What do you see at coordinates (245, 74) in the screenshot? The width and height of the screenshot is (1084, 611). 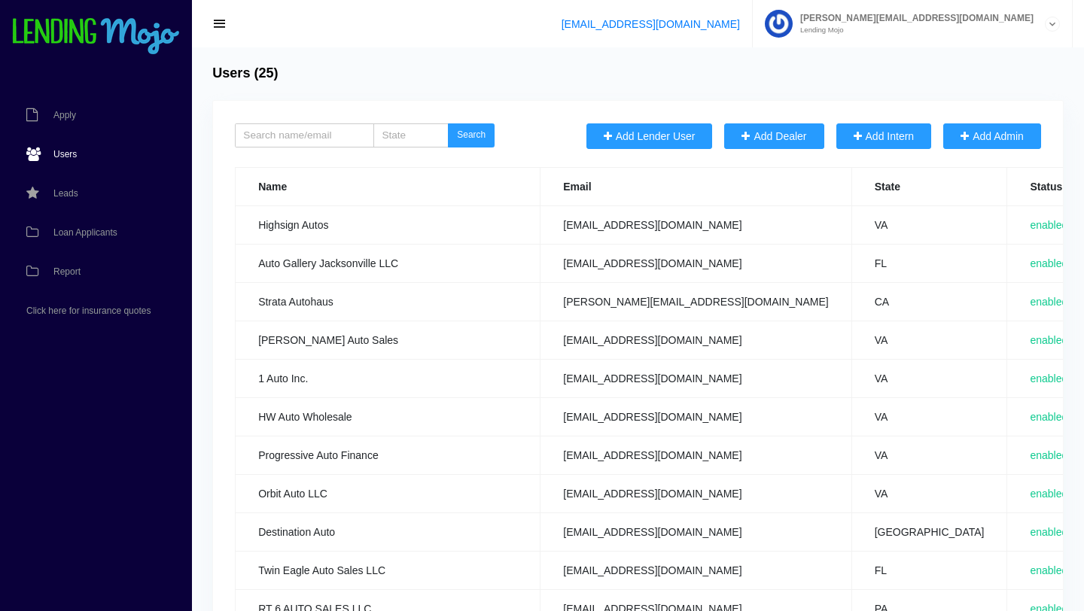 I see `h4: Users (25)` at bounding box center [245, 74].